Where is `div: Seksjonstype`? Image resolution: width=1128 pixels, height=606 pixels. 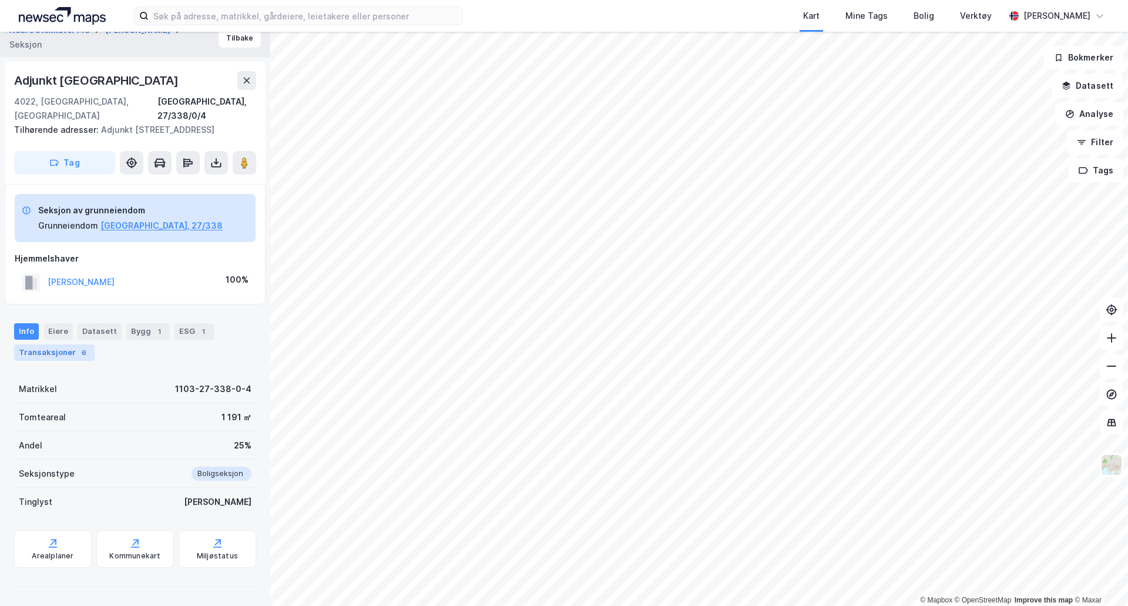
div: Seksjonstype is located at coordinates (46, 473).